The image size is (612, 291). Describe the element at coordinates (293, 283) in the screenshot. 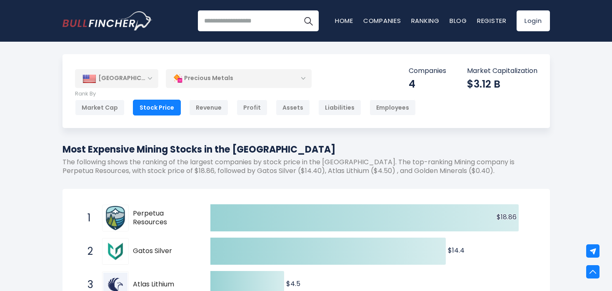

I see `text: $4.5` at that location.